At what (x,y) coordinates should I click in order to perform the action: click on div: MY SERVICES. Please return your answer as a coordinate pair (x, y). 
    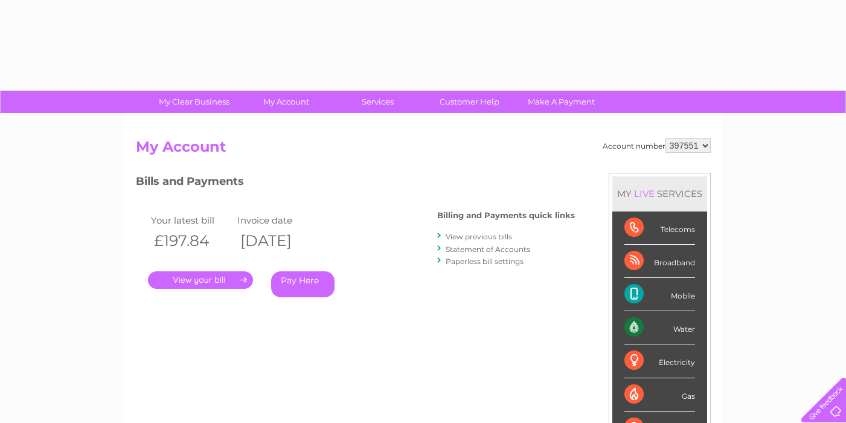
    Looking at the image, I should click on (659, 193).